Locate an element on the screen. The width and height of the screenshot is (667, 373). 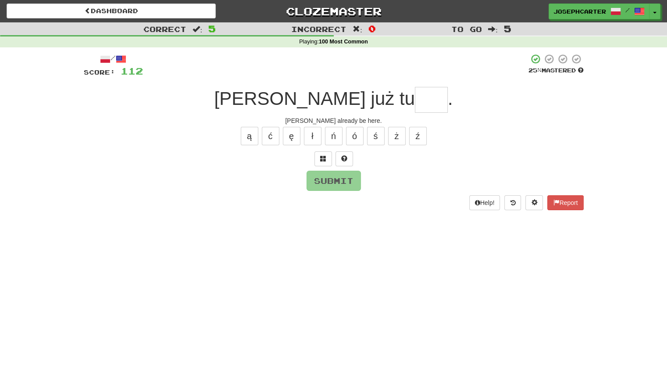
button: Single letter hint - you only get 1 per sentence and score half the points! alt+h is located at coordinates (344, 159).